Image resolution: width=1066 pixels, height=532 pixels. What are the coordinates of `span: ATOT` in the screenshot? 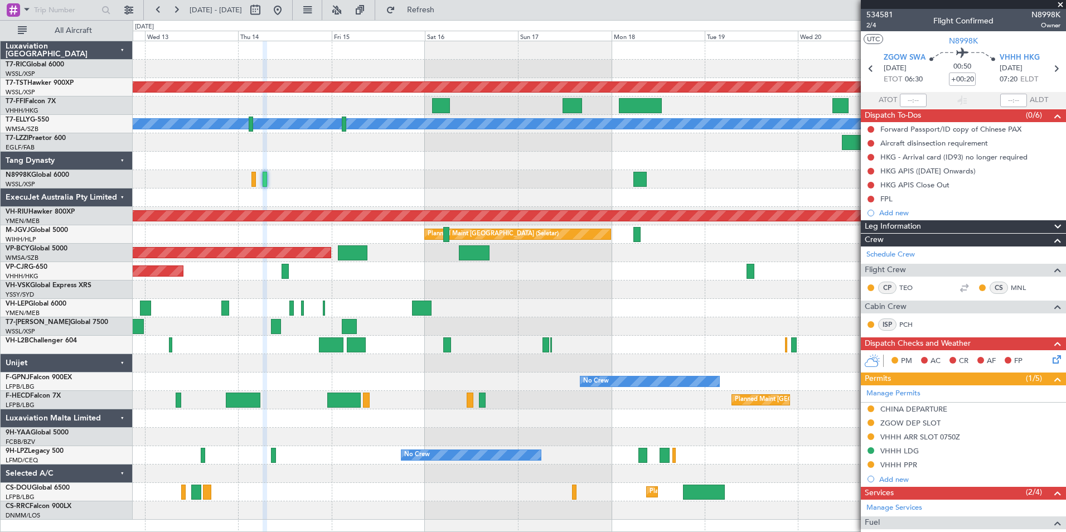 It's located at (888, 100).